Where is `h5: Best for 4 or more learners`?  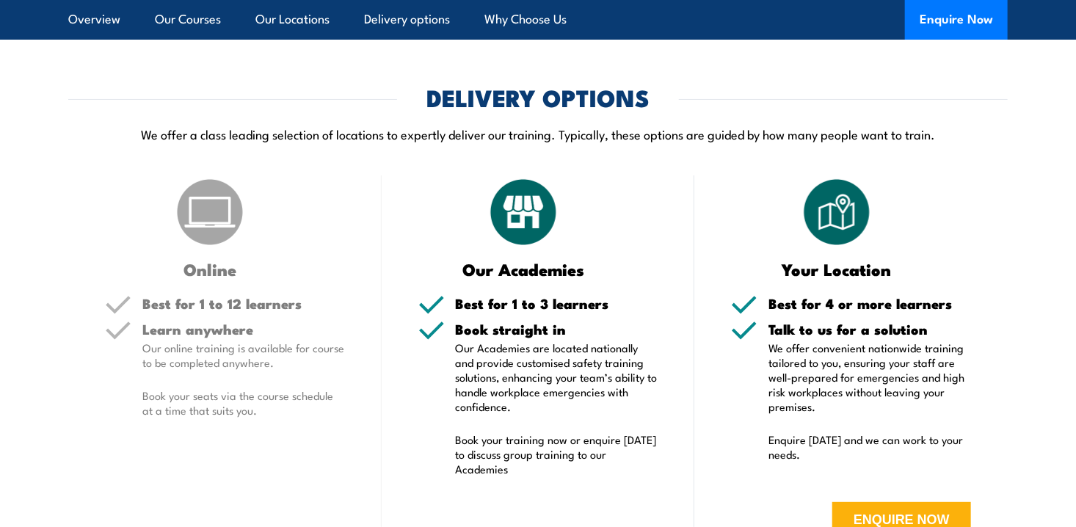 h5: Best for 4 or more learners is located at coordinates (870, 303).